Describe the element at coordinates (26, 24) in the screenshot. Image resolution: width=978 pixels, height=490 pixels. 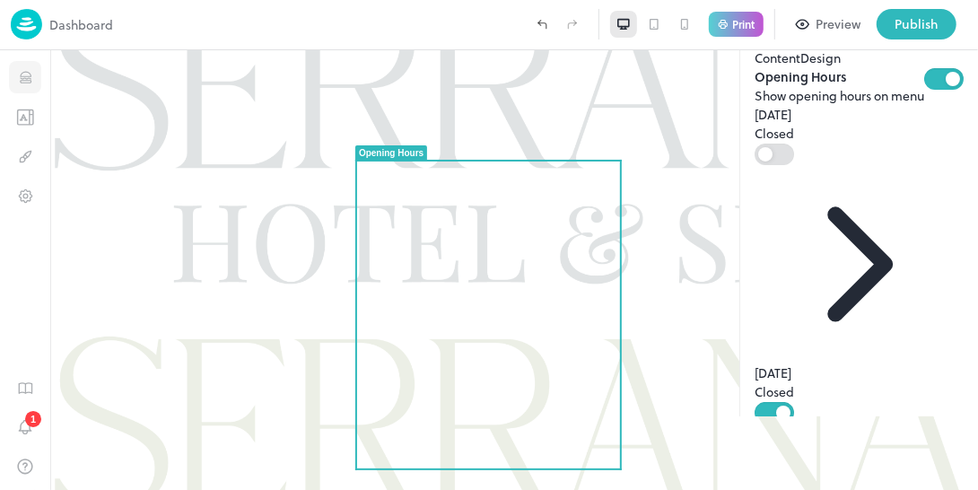
I see `img: logo-86c26b7e.jpg` at that location.